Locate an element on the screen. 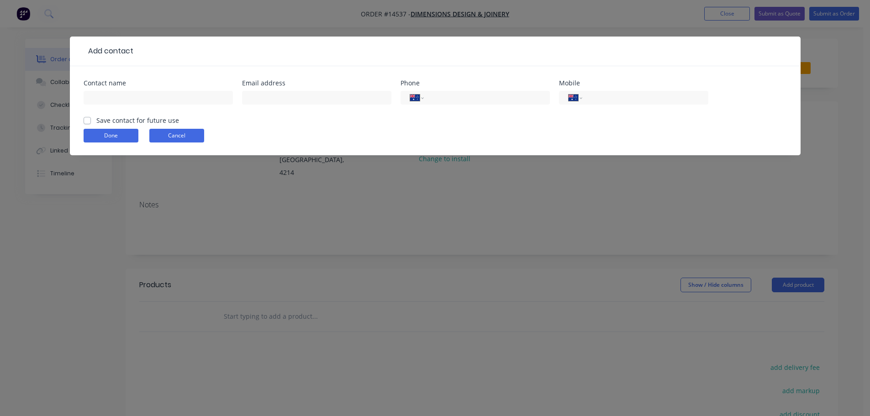  div: Mobile is located at coordinates (634, 83).